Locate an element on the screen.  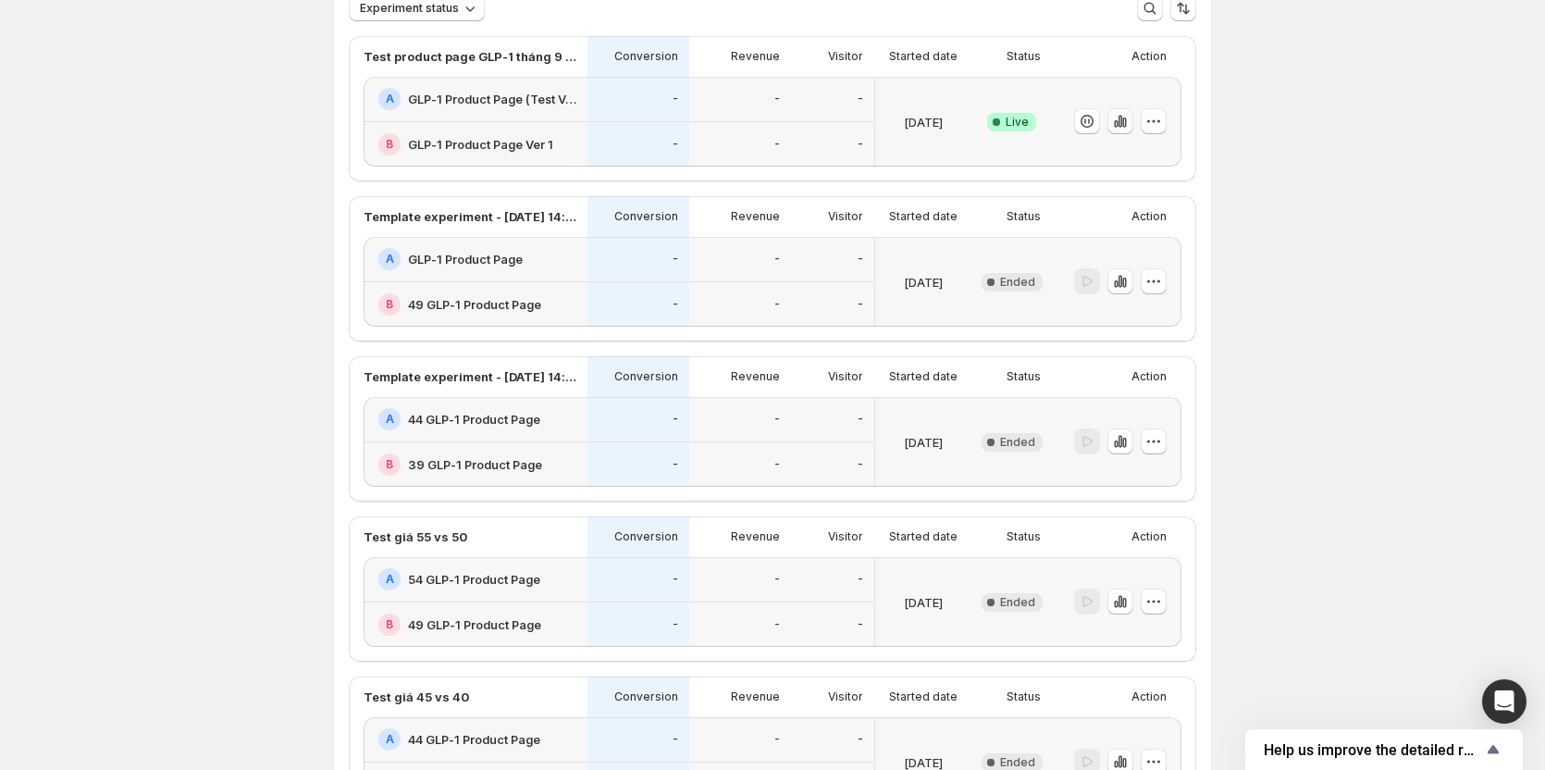
span: Experiment status is located at coordinates (409, 8).